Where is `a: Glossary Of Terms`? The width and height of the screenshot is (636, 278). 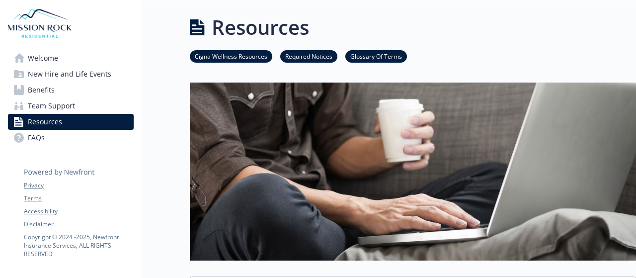 a: Glossary Of Terms is located at coordinates (376, 56).